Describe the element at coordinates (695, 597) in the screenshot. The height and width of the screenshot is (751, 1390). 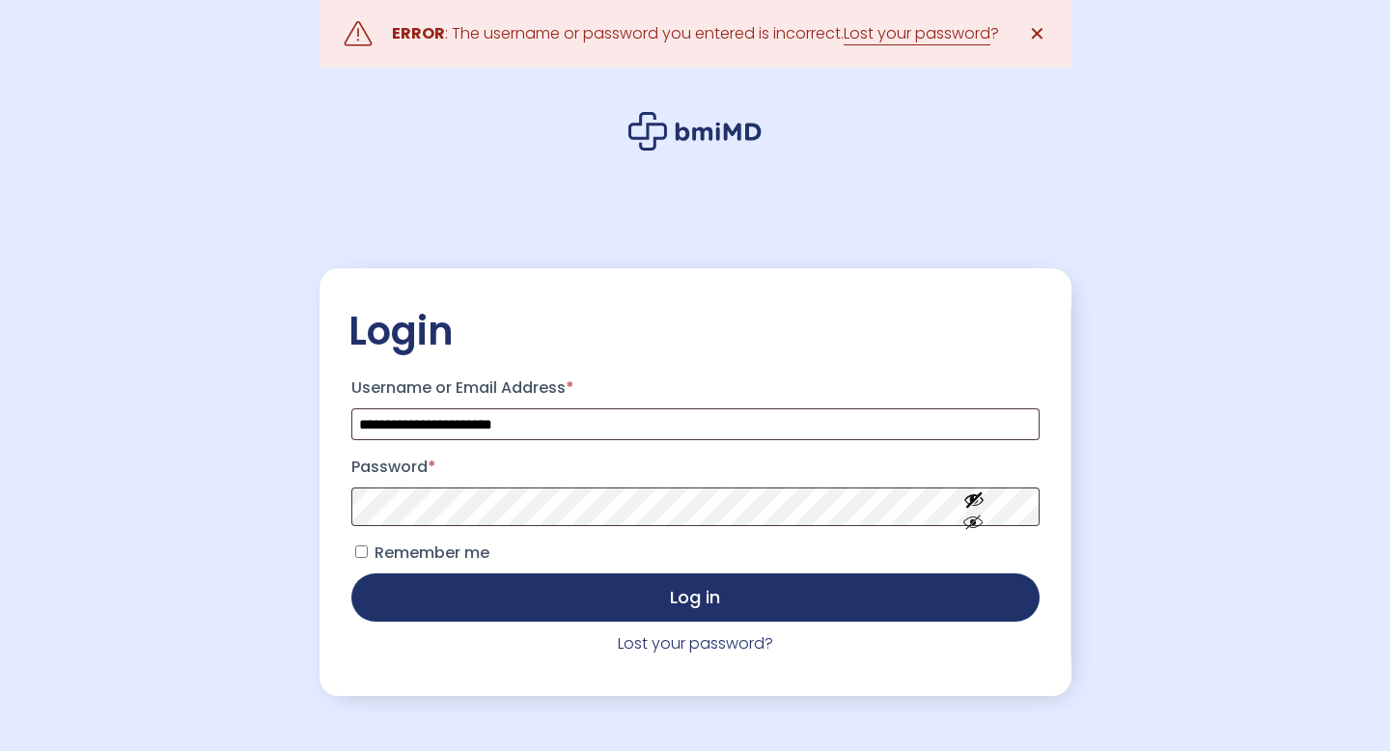
I see `button: Log in` at that location.